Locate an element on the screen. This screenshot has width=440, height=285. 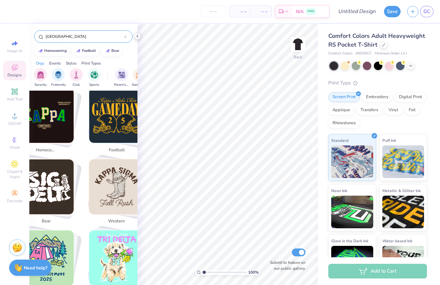
div: filter for Club is located at coordinates (76, 78).